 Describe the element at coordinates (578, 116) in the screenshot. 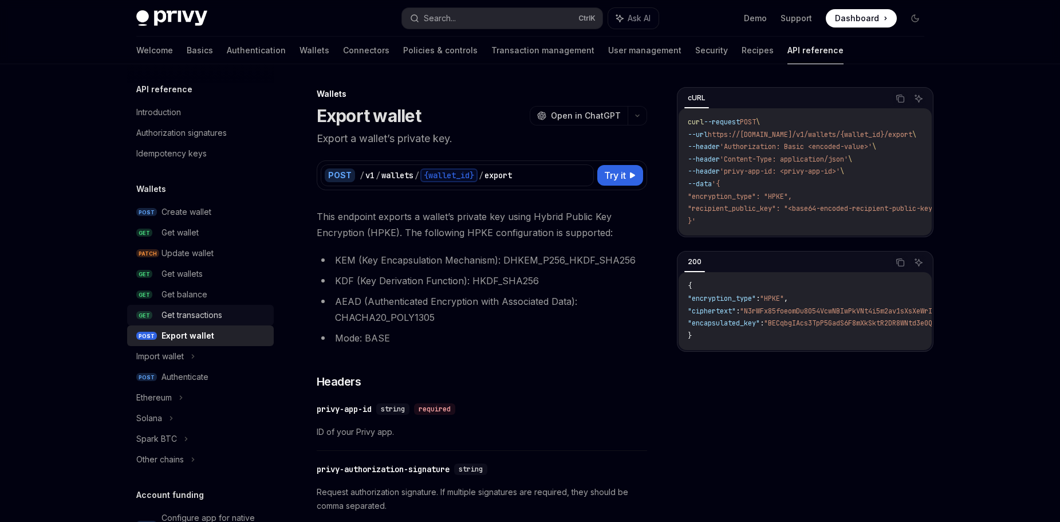

I see `button: Open in ChatGPT` at that location.